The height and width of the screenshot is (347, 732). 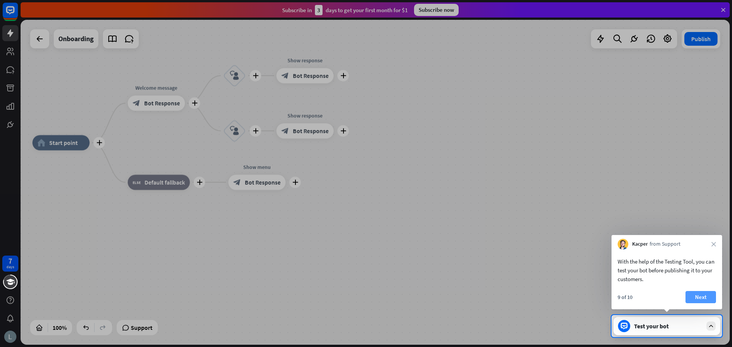 I want to click on button: Next, so click(x=700, y=297).